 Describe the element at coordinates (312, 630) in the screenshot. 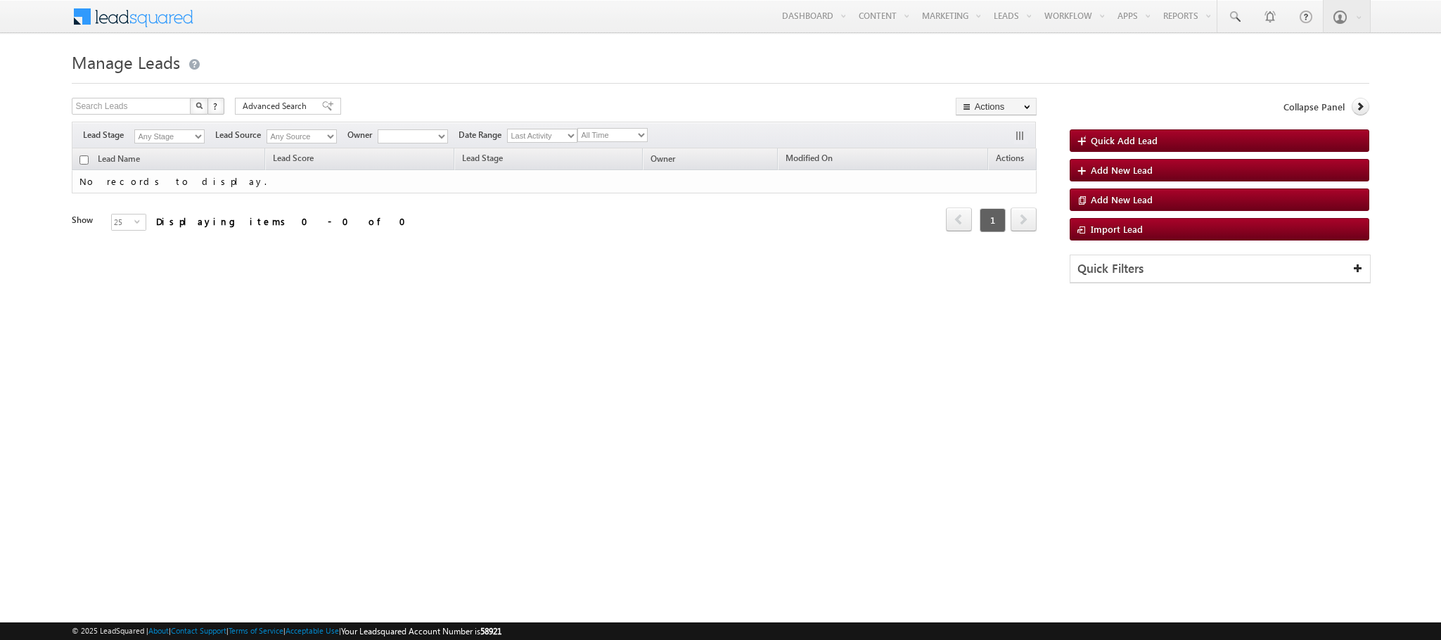

I see `a: Acceptable Use` at that location.